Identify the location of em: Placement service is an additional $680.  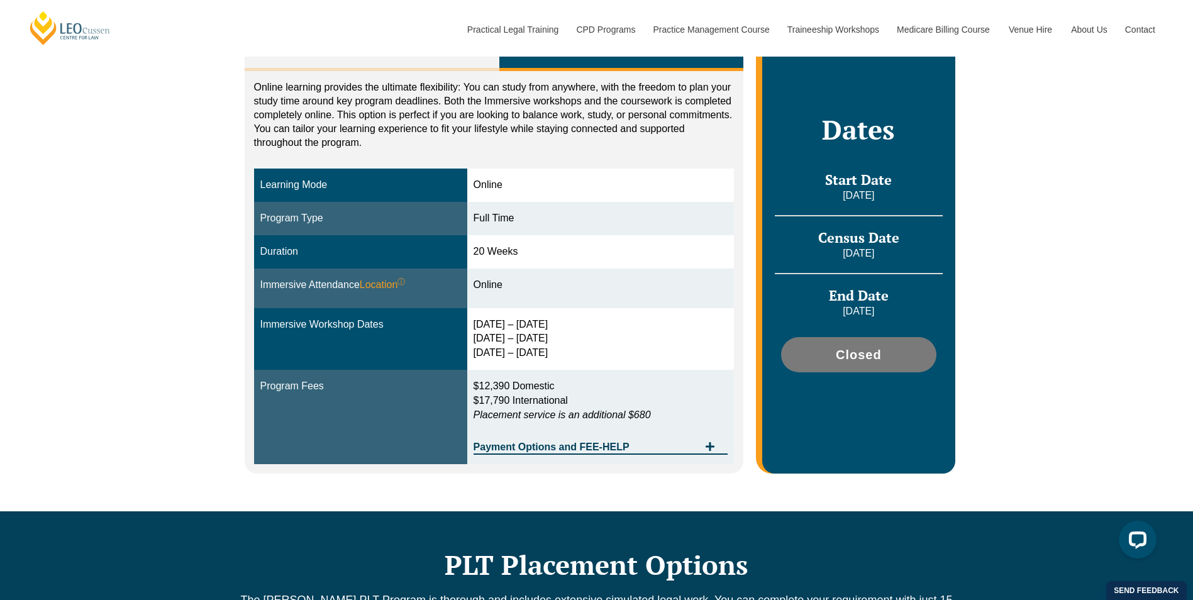
(562, 414).